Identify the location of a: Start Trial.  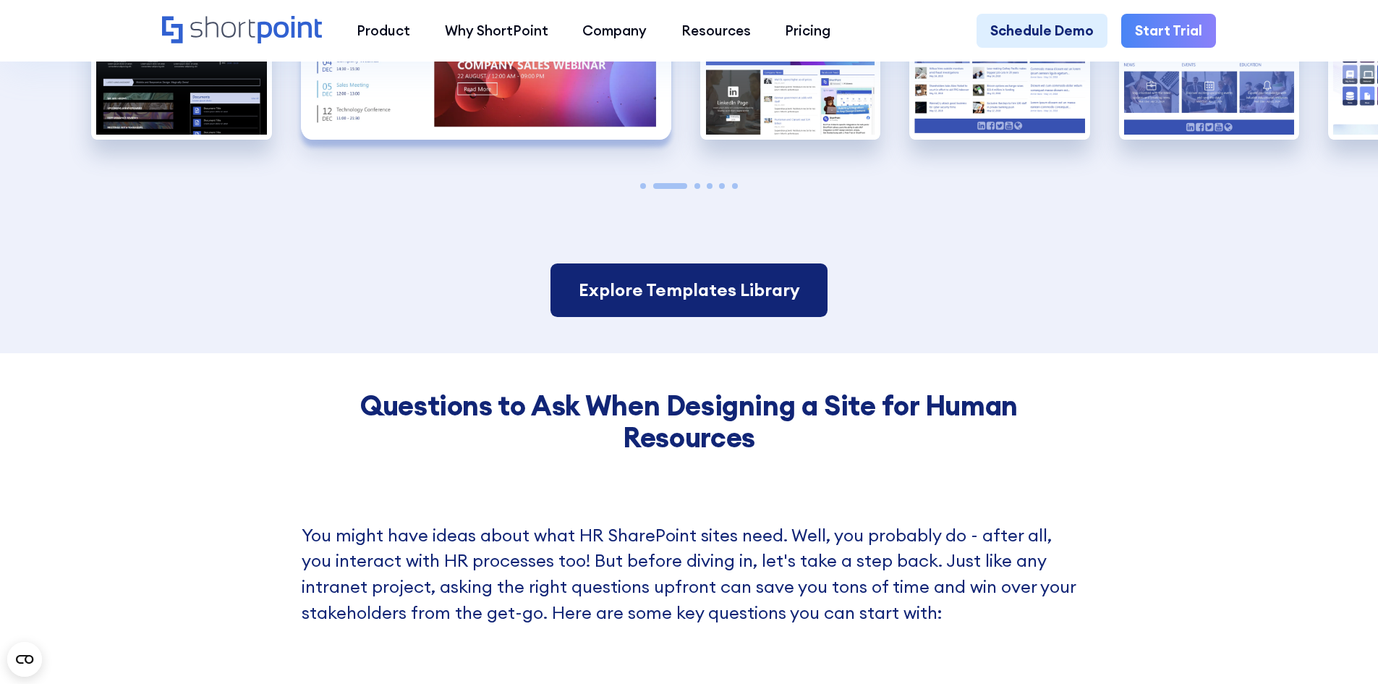
(1168, 31).